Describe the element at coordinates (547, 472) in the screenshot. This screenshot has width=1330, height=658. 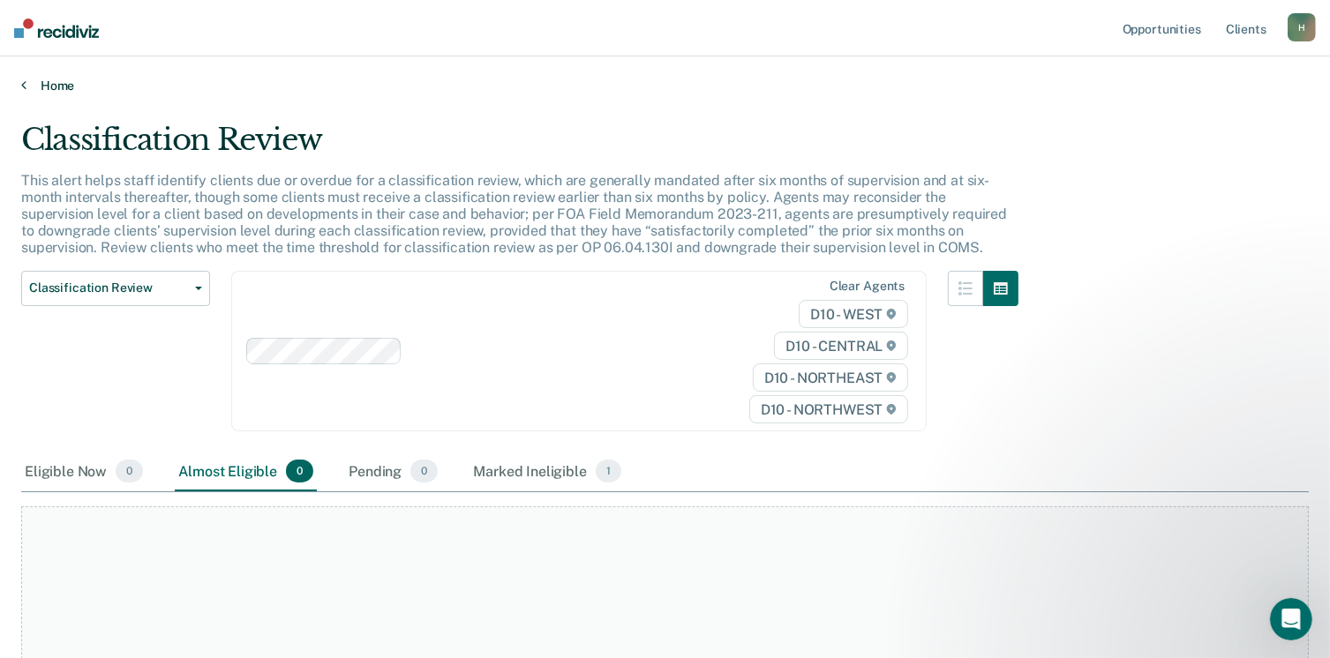
I see `div: Marked Ineligible1` at that location.